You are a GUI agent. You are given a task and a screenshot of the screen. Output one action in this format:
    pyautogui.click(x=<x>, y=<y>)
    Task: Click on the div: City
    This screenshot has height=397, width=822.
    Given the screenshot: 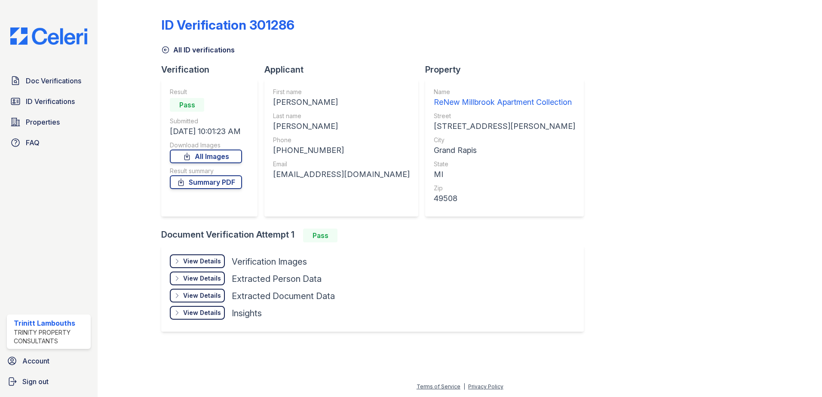 What is the action you would take?
    pyautogui.click(x=504, y=140)
    